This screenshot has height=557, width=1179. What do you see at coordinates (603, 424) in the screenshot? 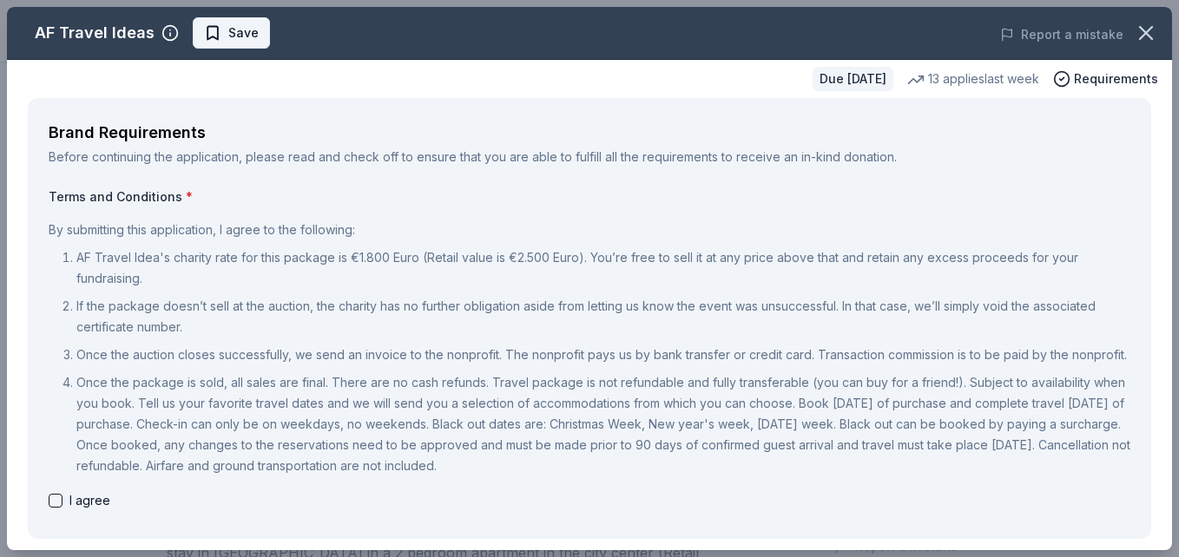
I see `p: Once the package is sold, all sales are final. There are no cash refunds. Travel package is not r...` at bounding box center [603, 424].